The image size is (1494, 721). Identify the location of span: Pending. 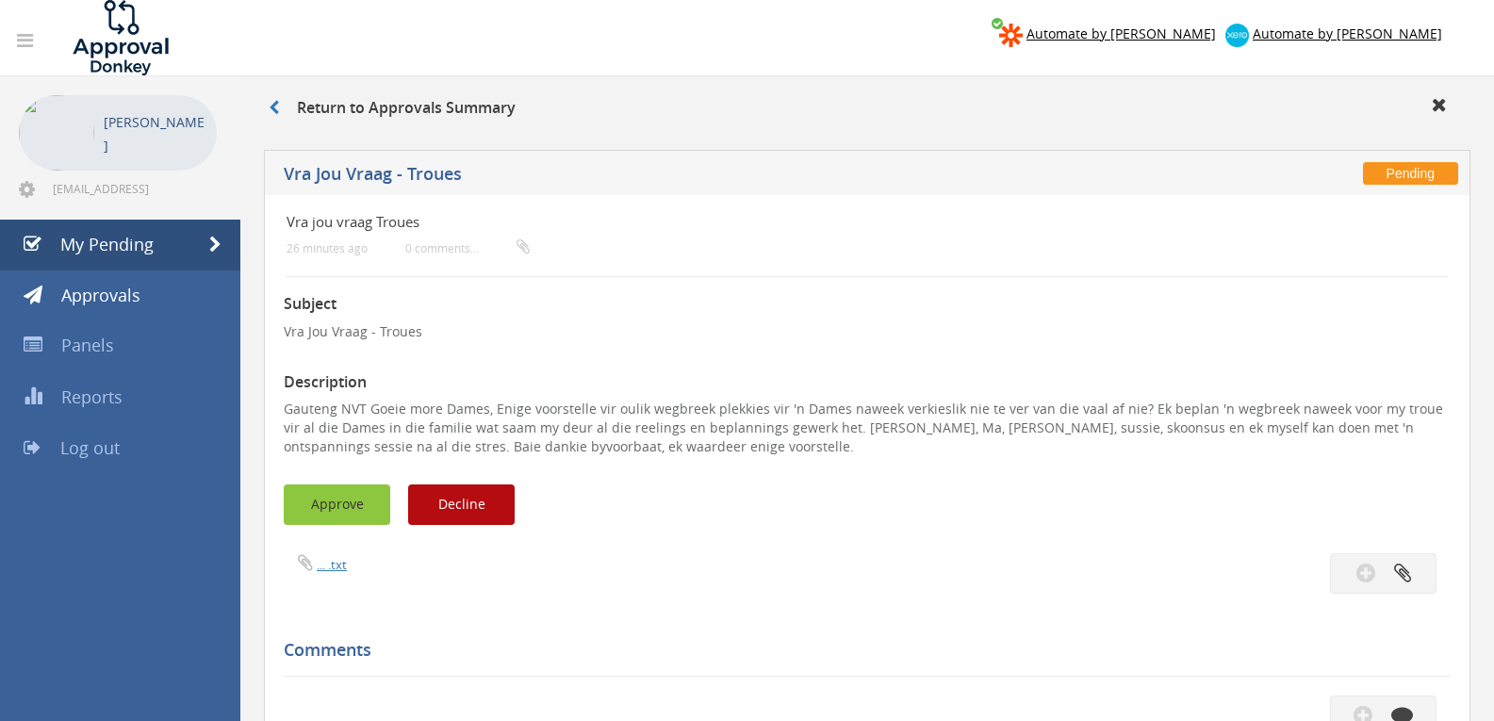
(1410, 173).